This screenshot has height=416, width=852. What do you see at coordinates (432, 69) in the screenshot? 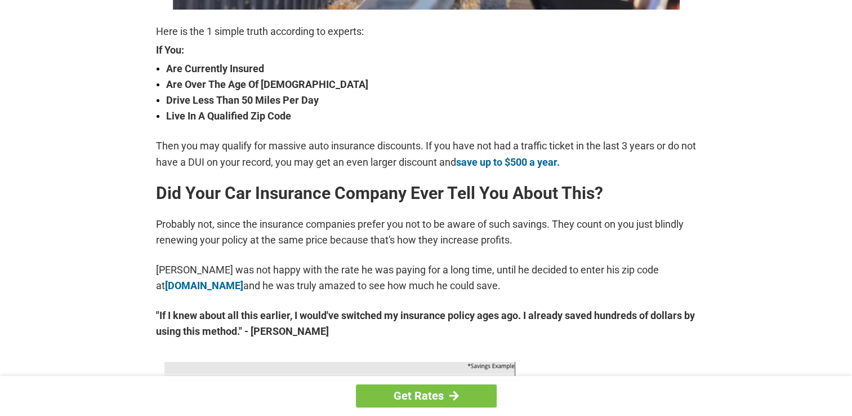
I see `strong: Are Currently Insured` at bounding box center [432, 69].